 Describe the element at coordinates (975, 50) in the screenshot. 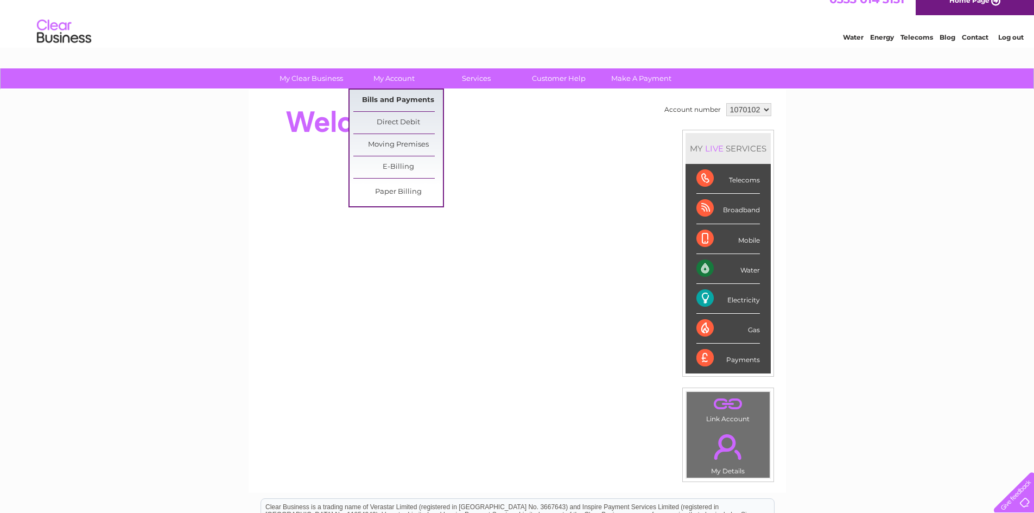

I see `a: Contact` at that location.